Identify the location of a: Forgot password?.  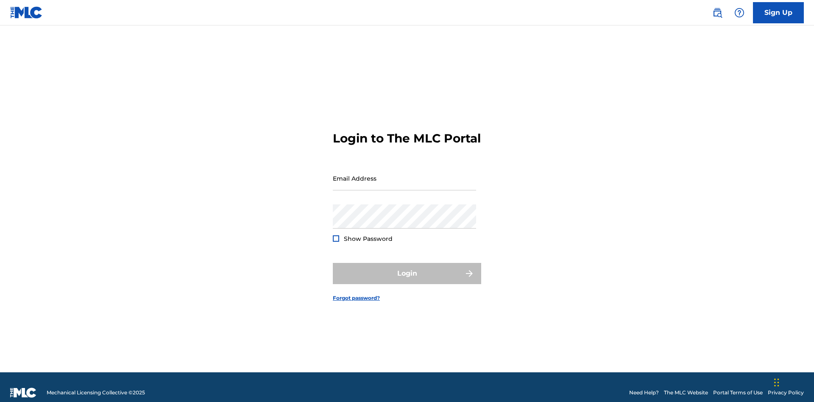
(356, 298).